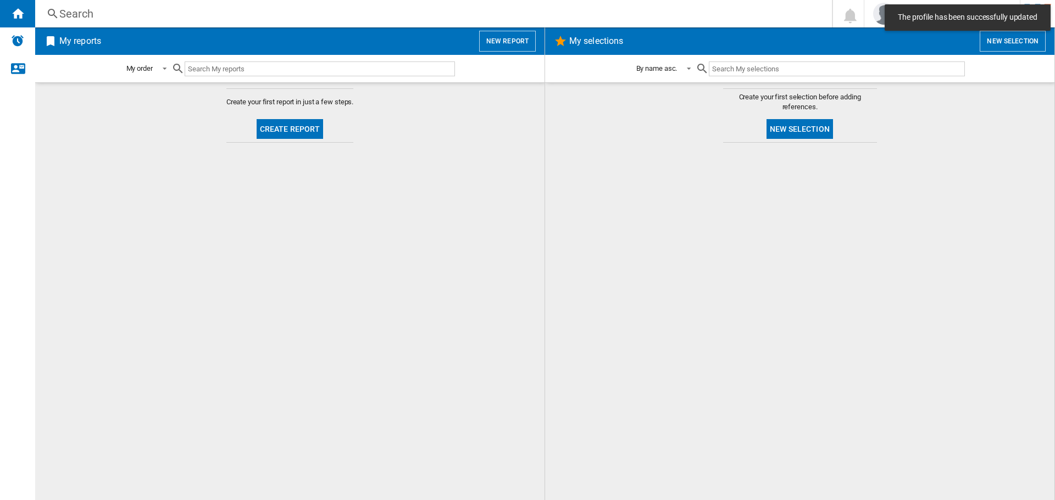 The image size is (1055, 500). I want to click on img: profile.jpg, so click(884, 14).